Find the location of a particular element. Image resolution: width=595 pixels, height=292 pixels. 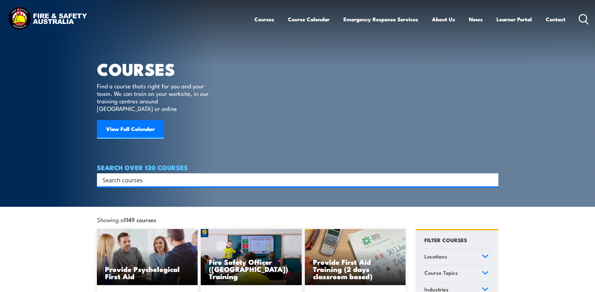

strong: 149 courses is located at coordinates (141, 219).